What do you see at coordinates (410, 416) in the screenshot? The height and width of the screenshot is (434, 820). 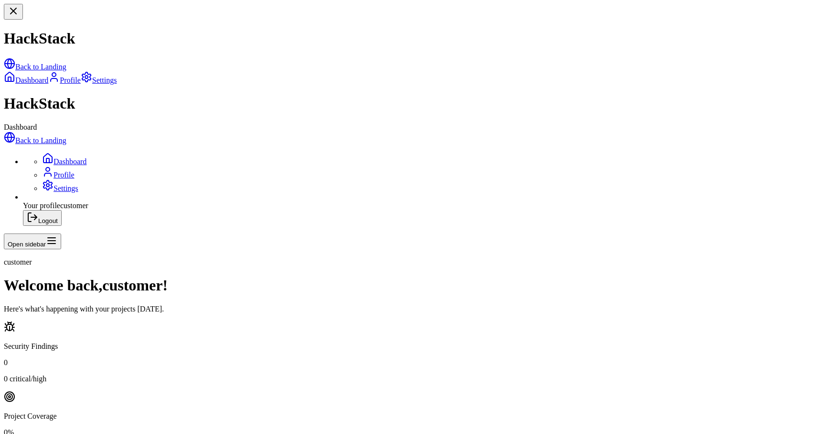 I see `p: Project Coverage` at bounding box center [410, 416].